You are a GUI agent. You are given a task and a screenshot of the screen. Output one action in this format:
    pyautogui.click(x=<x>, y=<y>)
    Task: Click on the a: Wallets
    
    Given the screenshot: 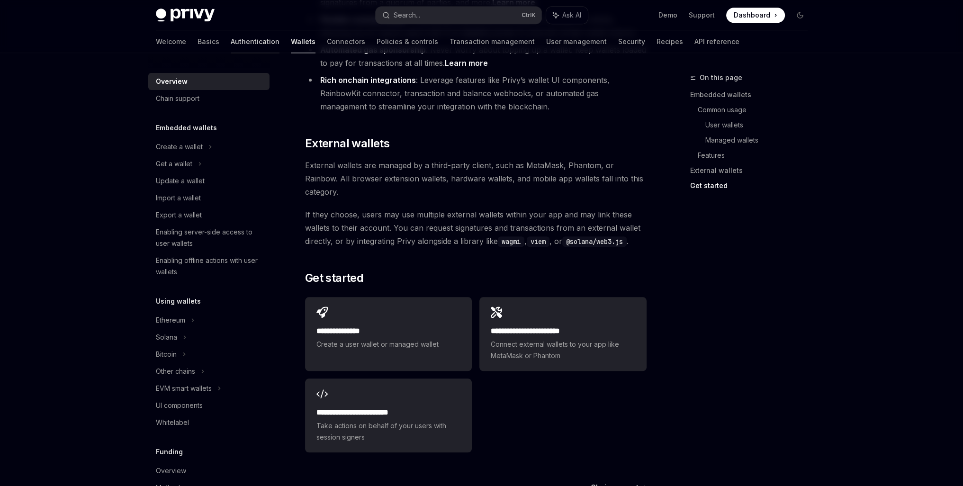 What is the action you would take?
    pyautogui.click(x=303, y=42)
    